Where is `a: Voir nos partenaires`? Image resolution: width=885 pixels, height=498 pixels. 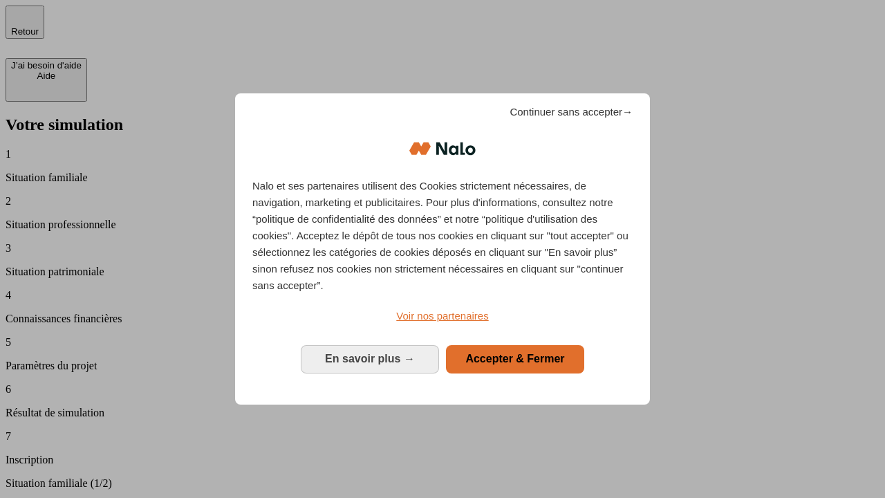 a: Voir nos partenaires is located at coordinates (443, 316).